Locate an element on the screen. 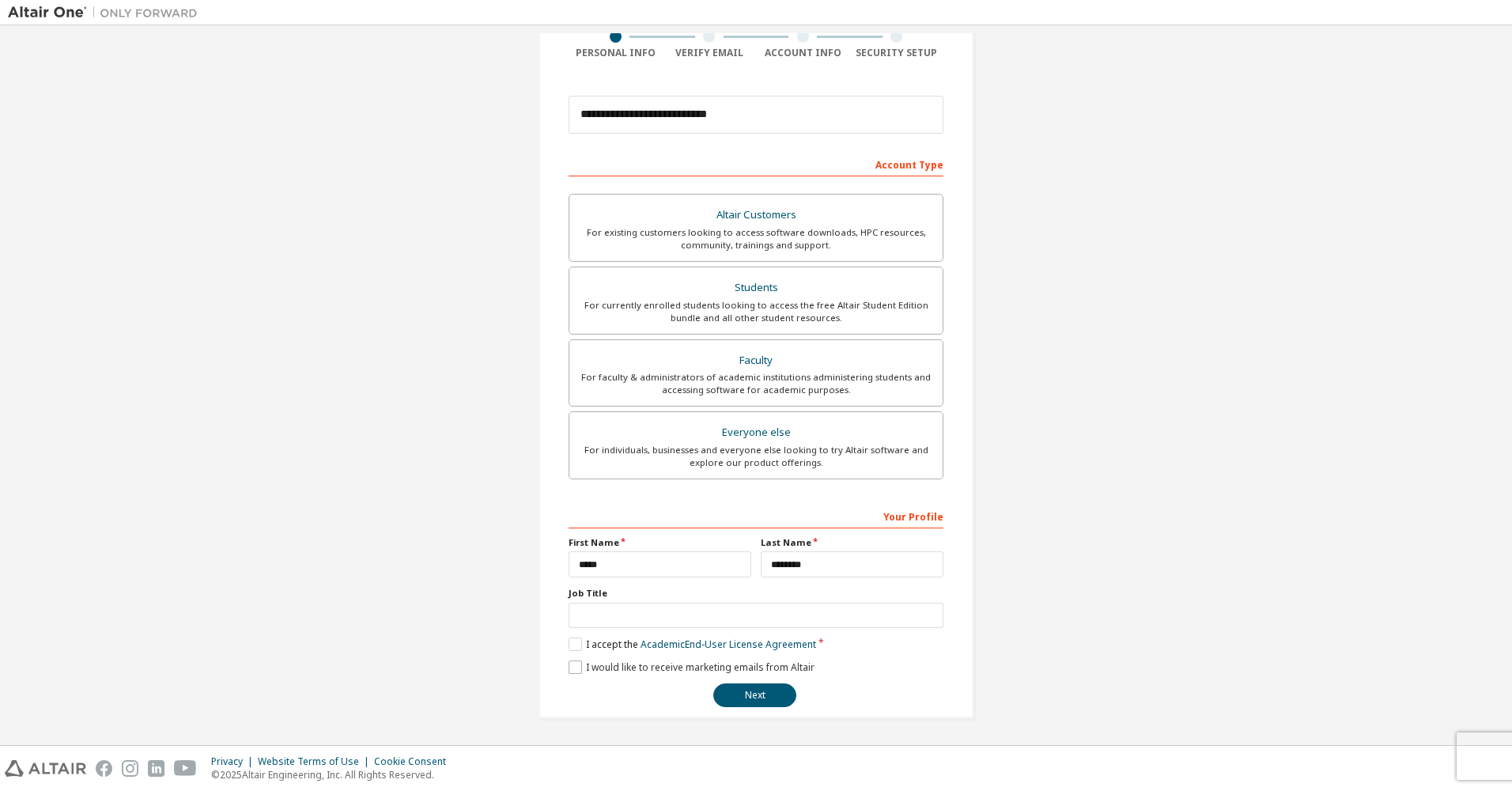 The image size is (1512, 791). img: youtube.svg is located at coordinates (185, 768).